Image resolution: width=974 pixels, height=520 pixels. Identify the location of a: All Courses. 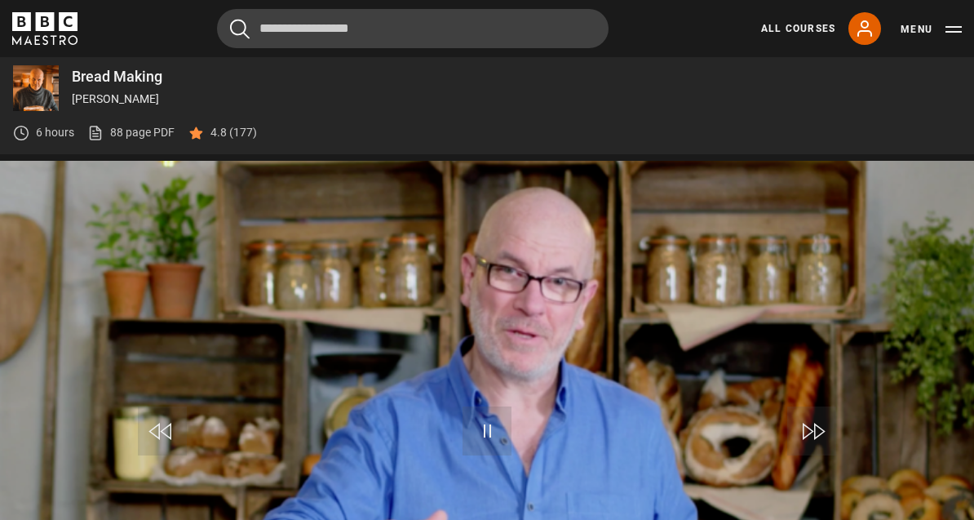
(798, 29).